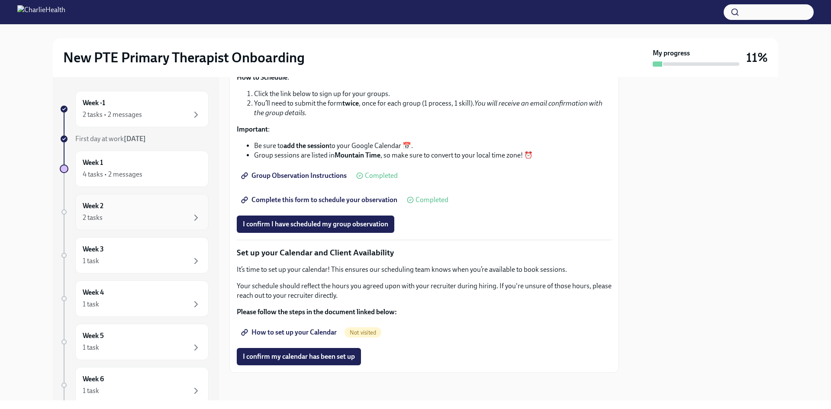 This screenshot has width=831, height=409. Describe the element at coordinates (94, 103) in the screenshot. I see `h6: Week -1` at that location.